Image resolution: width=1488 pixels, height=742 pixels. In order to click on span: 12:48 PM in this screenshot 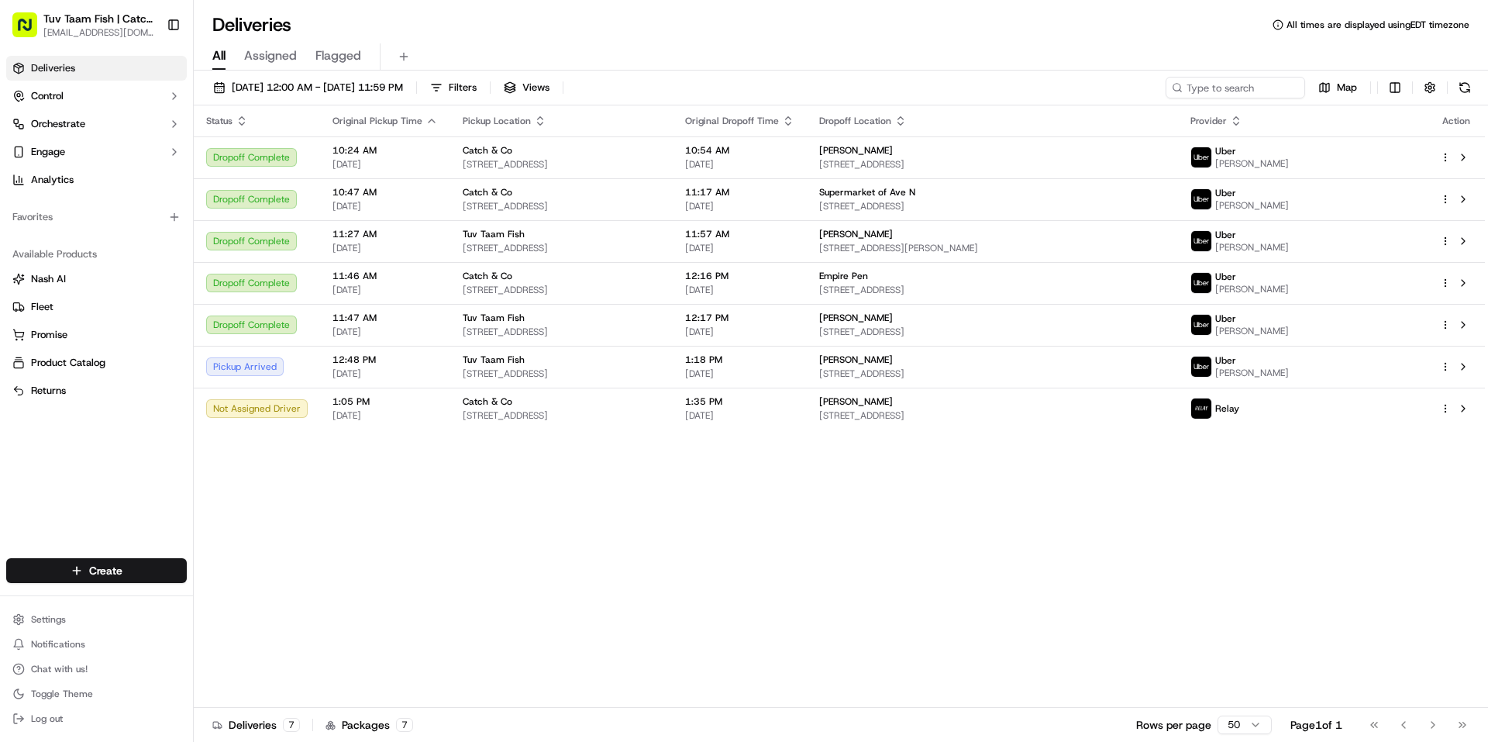, I will do `click(385, 360)`.